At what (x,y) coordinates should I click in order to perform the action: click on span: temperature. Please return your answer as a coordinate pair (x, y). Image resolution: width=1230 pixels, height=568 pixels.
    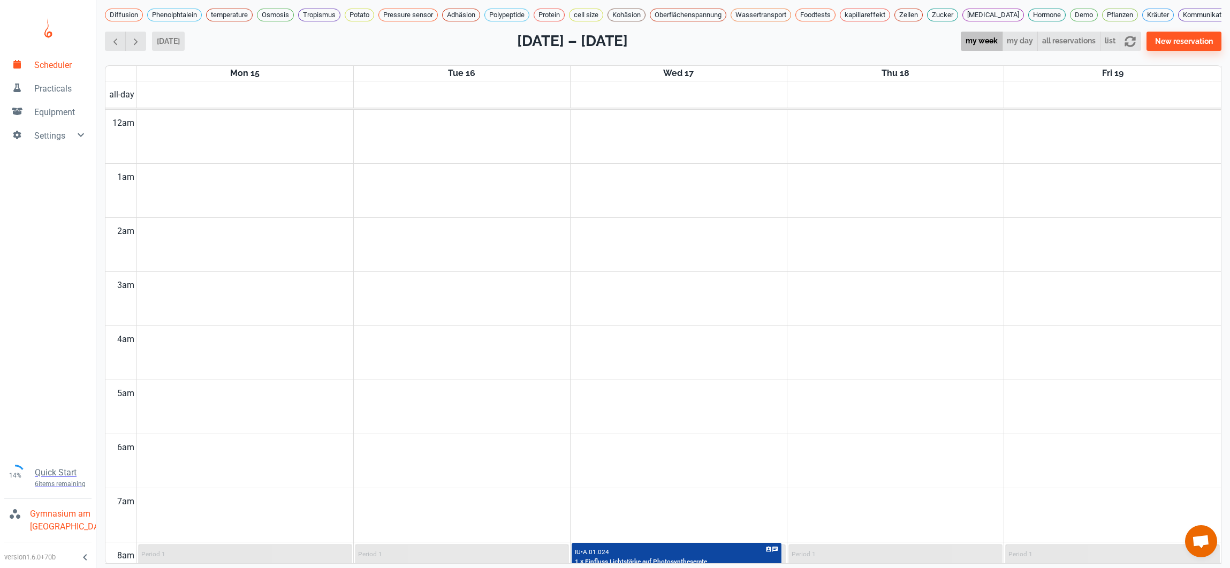
    Looking at the image, I should click on (229, 15).